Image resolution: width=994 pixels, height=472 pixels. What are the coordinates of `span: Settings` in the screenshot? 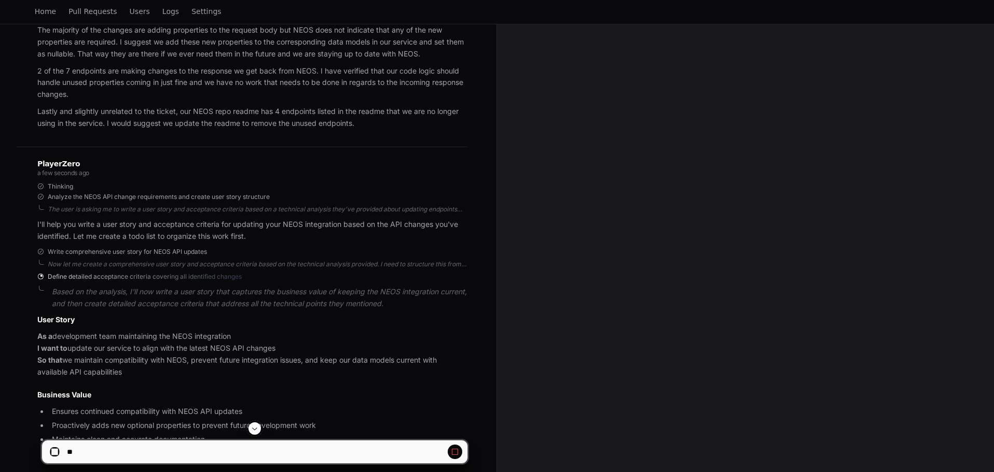 It's located at (206, 11).